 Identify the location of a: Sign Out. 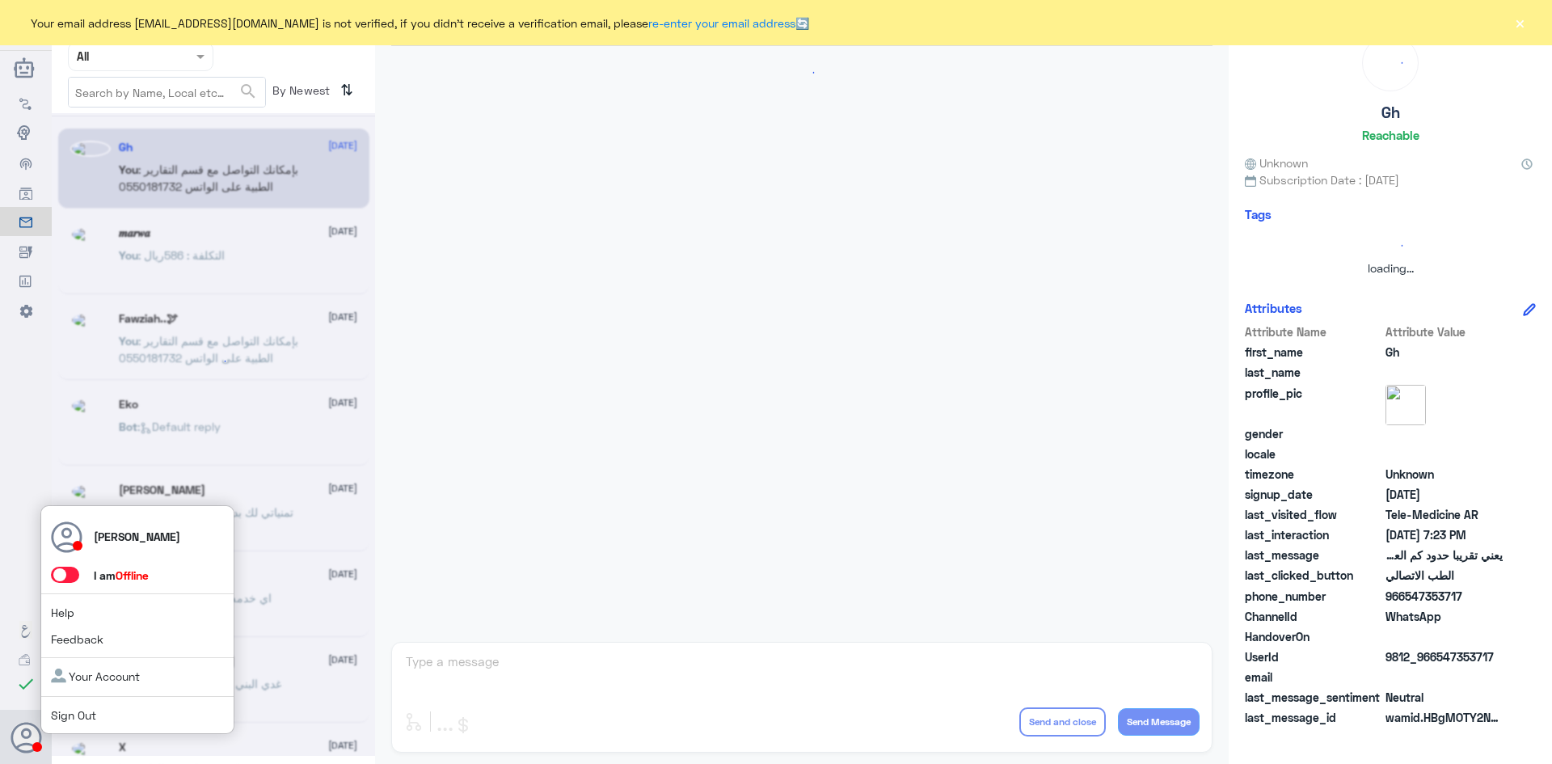
(74, 715).